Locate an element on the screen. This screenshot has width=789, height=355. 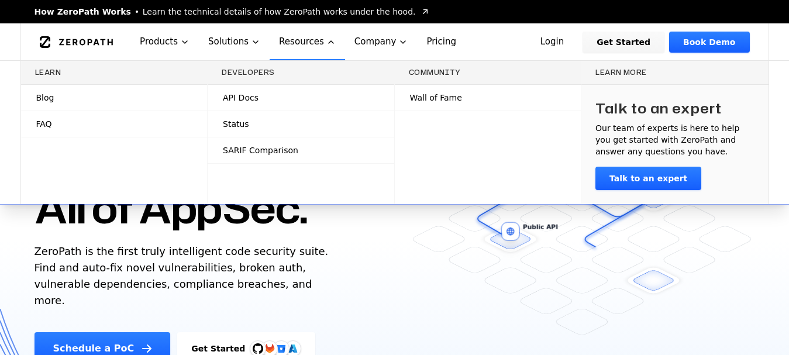
img: Azure is located at coordinates (293, 348).